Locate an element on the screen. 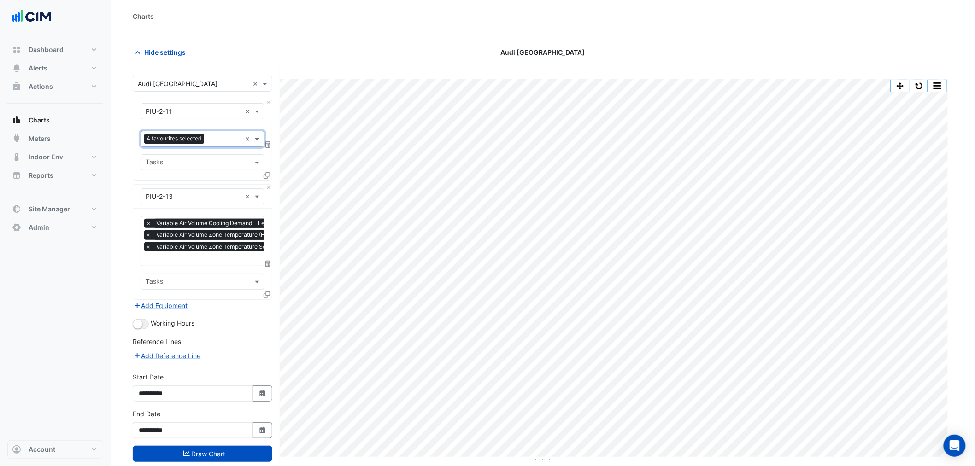 The image size is (975, 466). button: Dashboard is located at coordinates (55, 50).